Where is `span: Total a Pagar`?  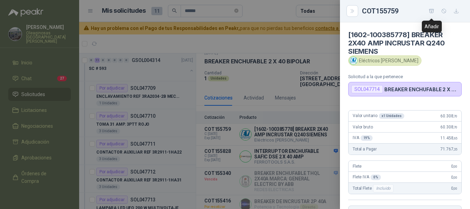
span: Total a Pagar is located at coordinates (364, 149).